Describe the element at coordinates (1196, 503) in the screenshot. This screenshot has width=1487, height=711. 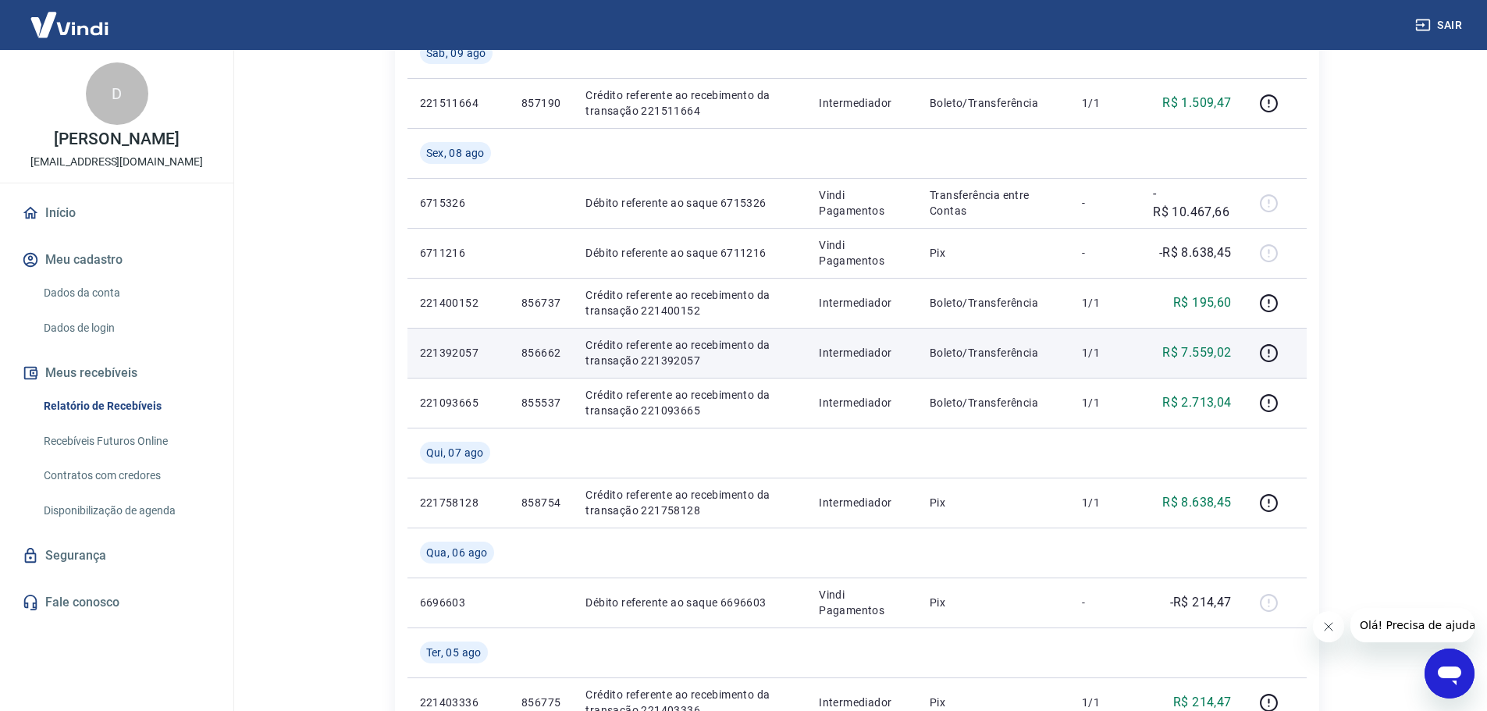
I see `p: R$ 8.638,45` at that location.